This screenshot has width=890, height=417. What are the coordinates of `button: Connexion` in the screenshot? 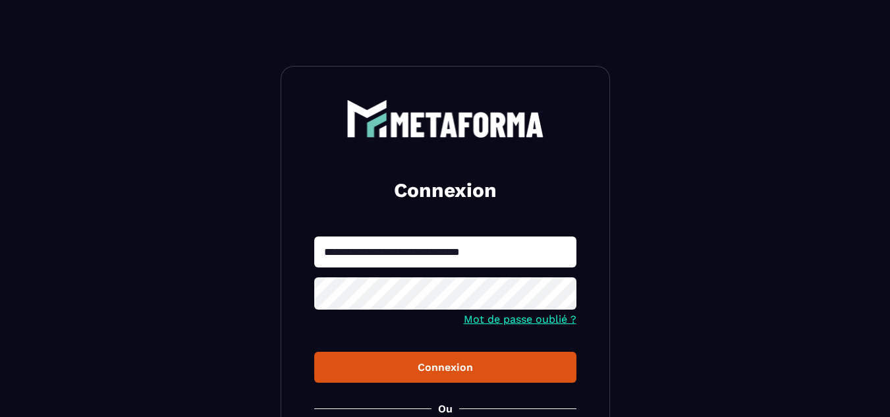 It's located at (445, 367).